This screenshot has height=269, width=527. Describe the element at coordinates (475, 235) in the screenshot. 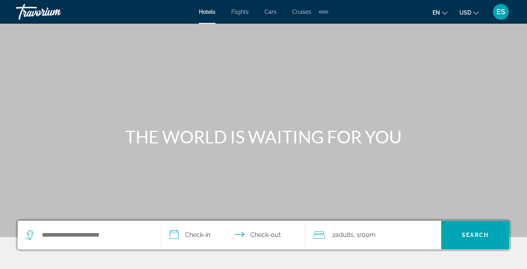

I see `span: Search` at that location.